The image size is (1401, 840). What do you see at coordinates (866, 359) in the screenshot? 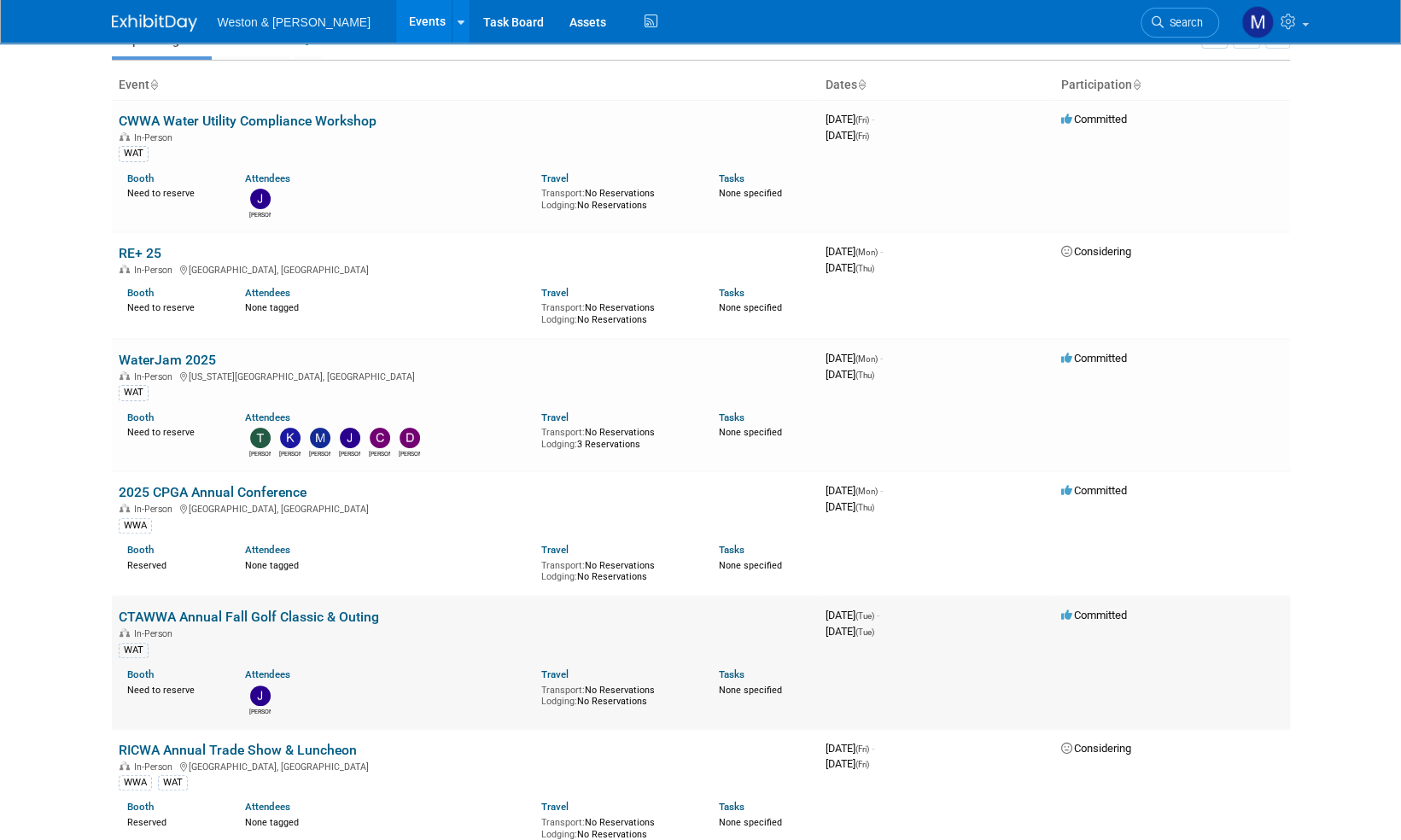
I see `span: (Mon)` at bounding box center [866, 359].